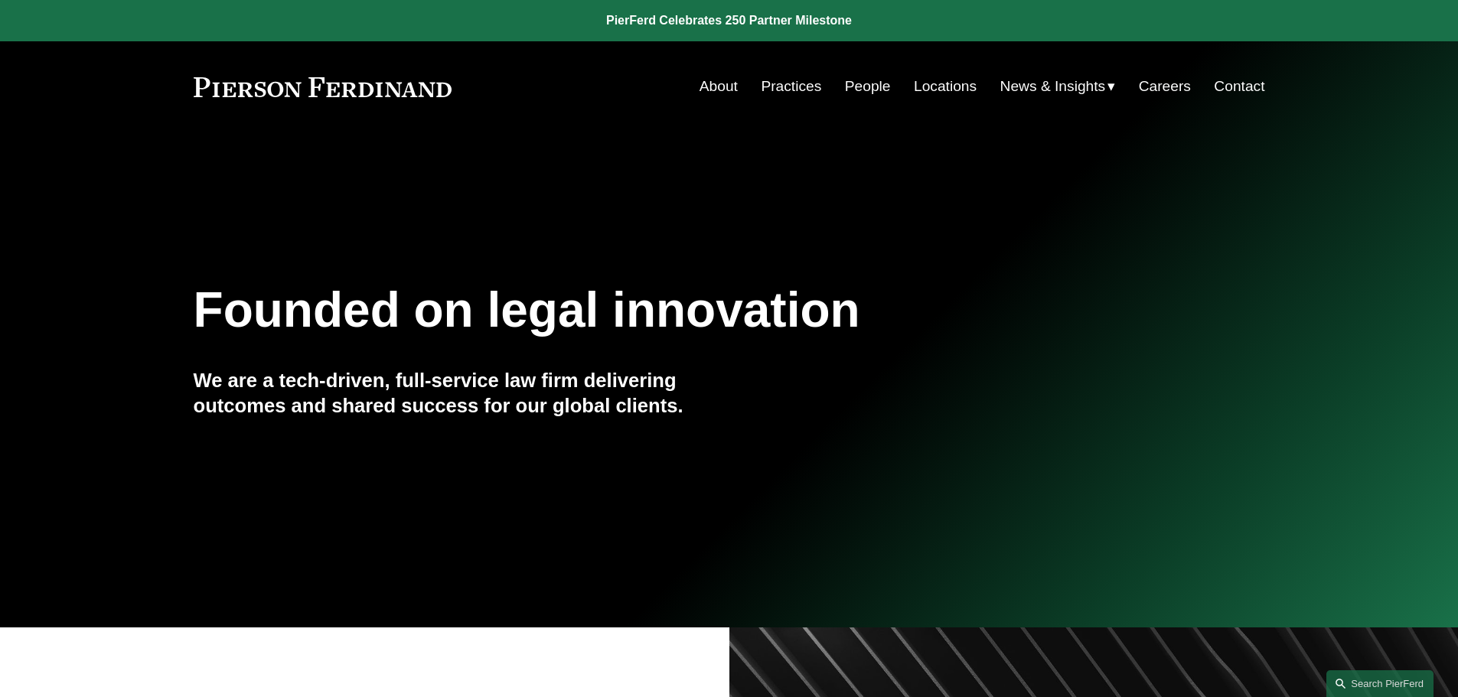 The height and width of the screenshot is (697, 1458). Describe the element at coordinates (1239, 86) in the screenshot. I see `a: Contact` at that location.